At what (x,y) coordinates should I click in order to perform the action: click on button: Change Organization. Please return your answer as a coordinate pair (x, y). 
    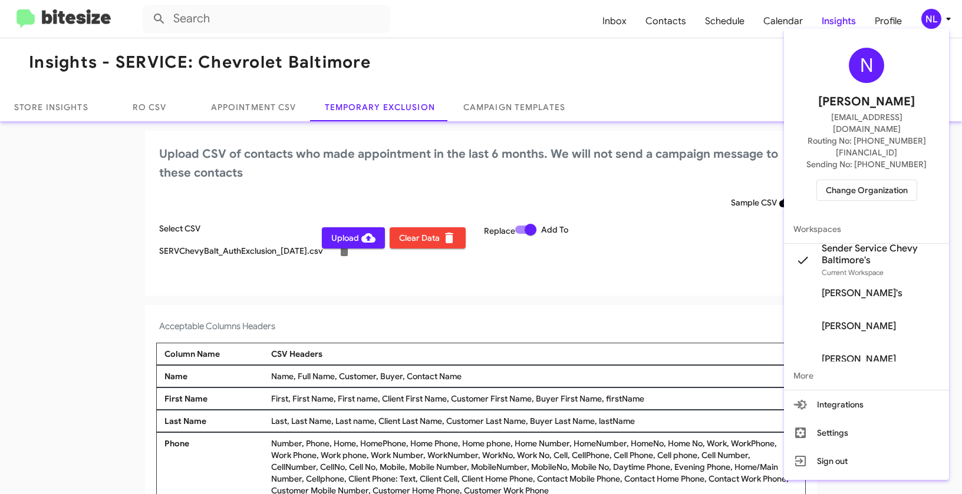
    Looking at the image, I should click on (866, 190).